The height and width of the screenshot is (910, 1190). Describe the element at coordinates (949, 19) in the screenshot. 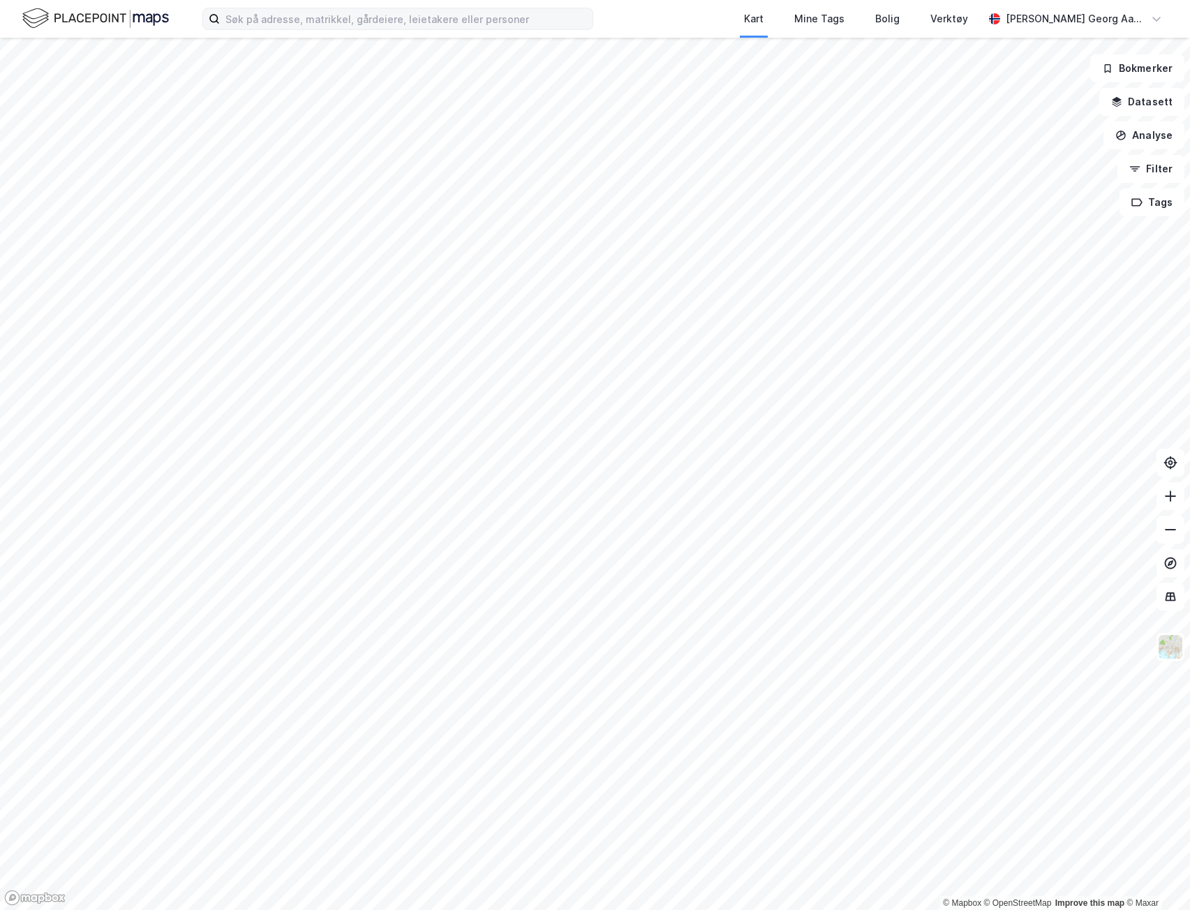

I see `div: Verktøy` at that location.